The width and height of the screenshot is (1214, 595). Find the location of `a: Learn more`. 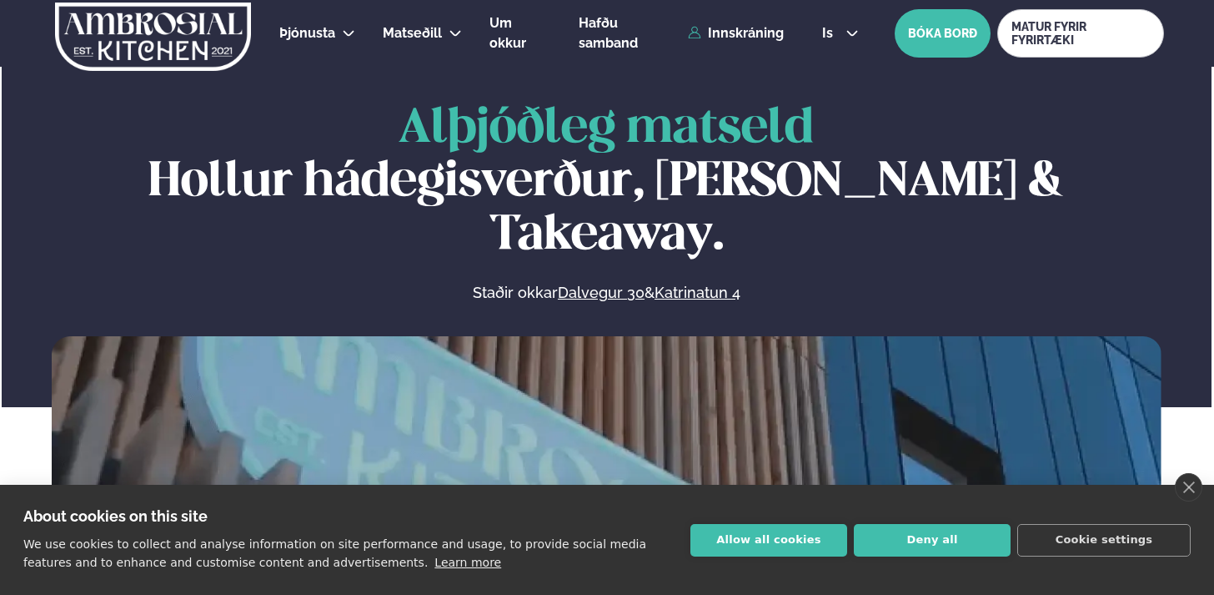

a: Learn more is located at coordinates (468, 562).